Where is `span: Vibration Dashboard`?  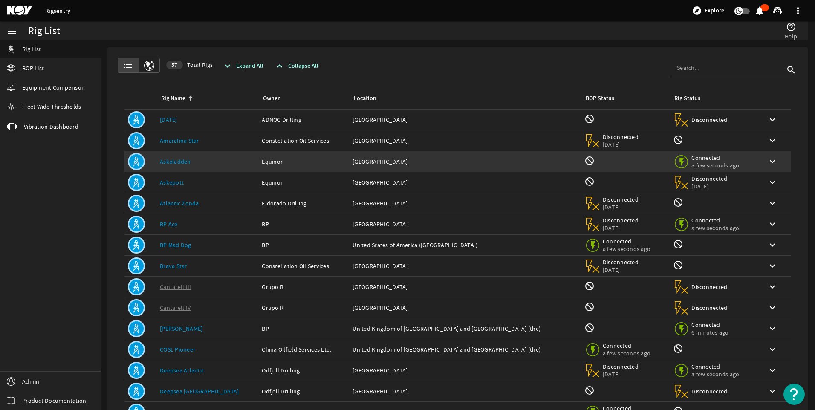
span: Vibration Dashboard is located at coordinates (51, 127).